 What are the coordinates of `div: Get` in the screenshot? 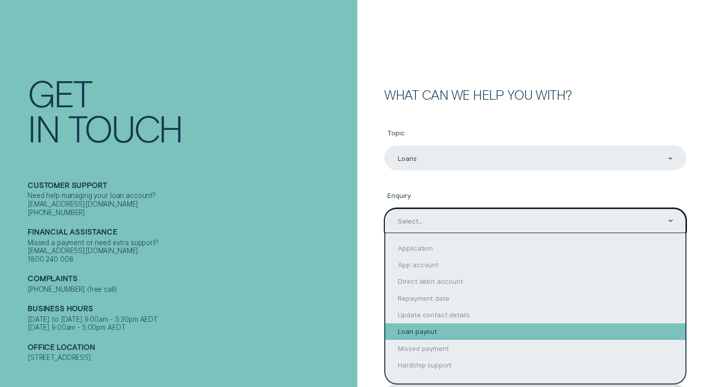 It's located at (60, 93).